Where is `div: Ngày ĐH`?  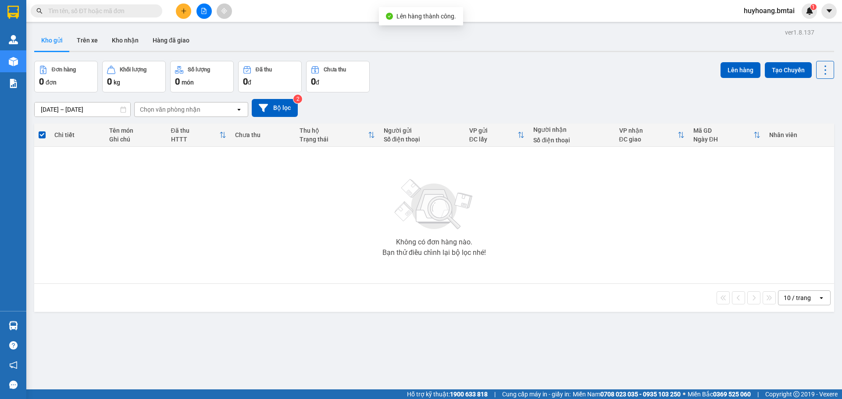 div: Ngày ĐH is located at coordinates (723, 139).